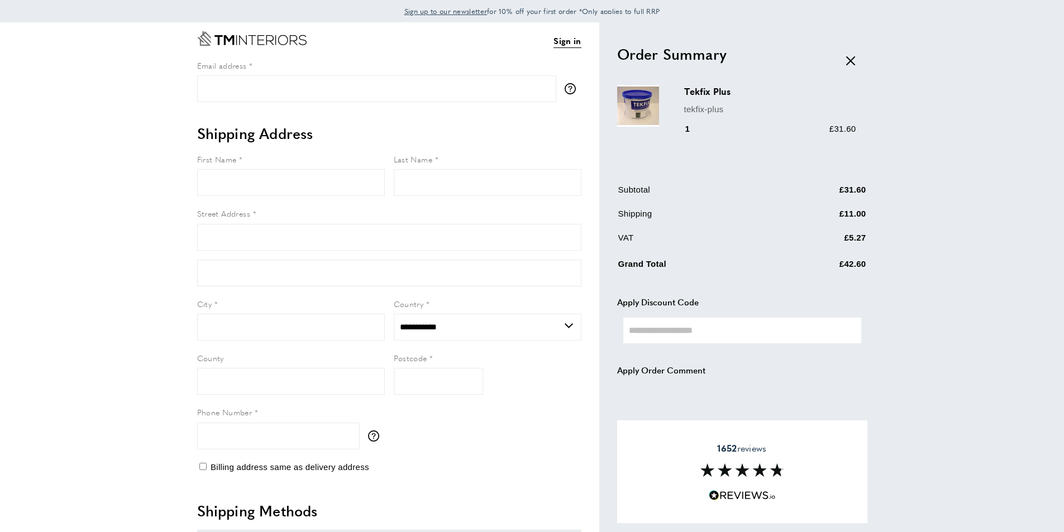 This screenshot has height=532, width=1064. I want to click on strong: 1652, so click(727, 448).